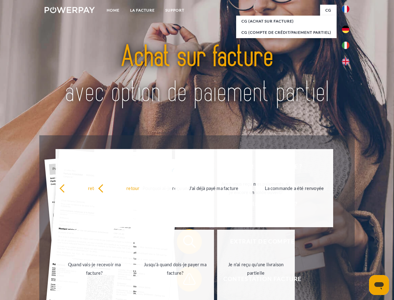  What do you see at coordinates (197, 75) in the screenshot?
I see `img: title-powerpay_fr.svg` at bounding box center [197, 75].